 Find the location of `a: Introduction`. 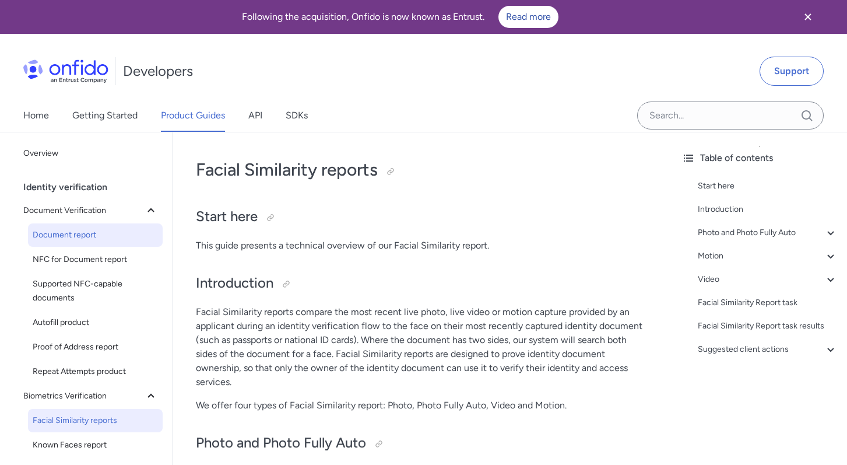

a: Introduction is located at coordinates (768, 209).